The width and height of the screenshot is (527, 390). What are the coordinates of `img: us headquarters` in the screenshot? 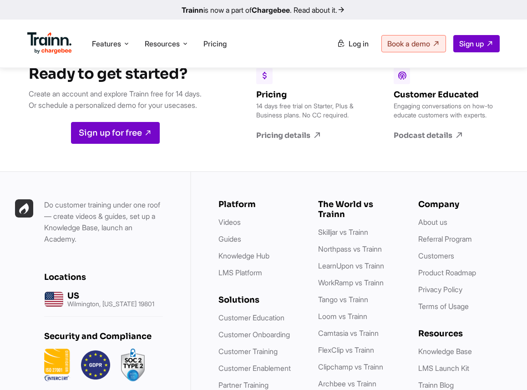 It's located at (54, 299).